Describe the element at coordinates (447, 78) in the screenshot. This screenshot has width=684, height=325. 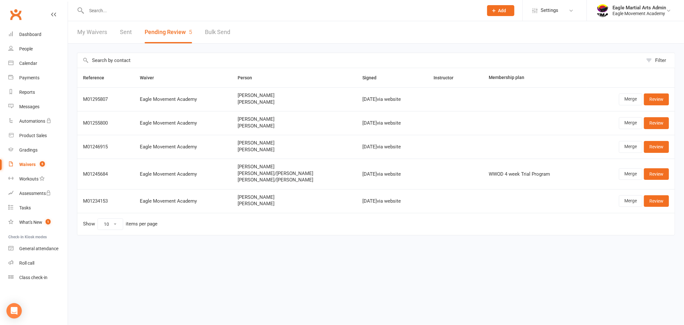
I see `button: Instructor` at that location.